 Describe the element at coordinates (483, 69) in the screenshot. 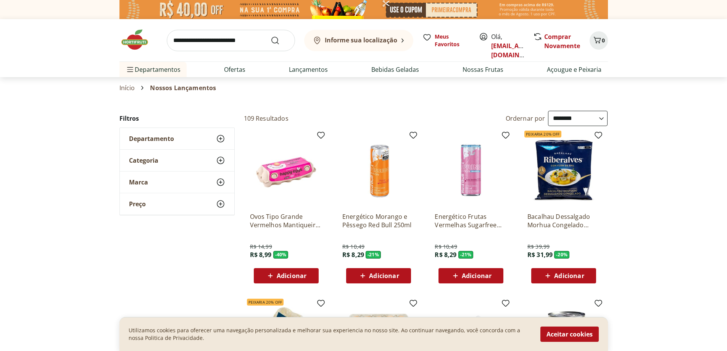

I see `a: Nossas Frutas` at that location.